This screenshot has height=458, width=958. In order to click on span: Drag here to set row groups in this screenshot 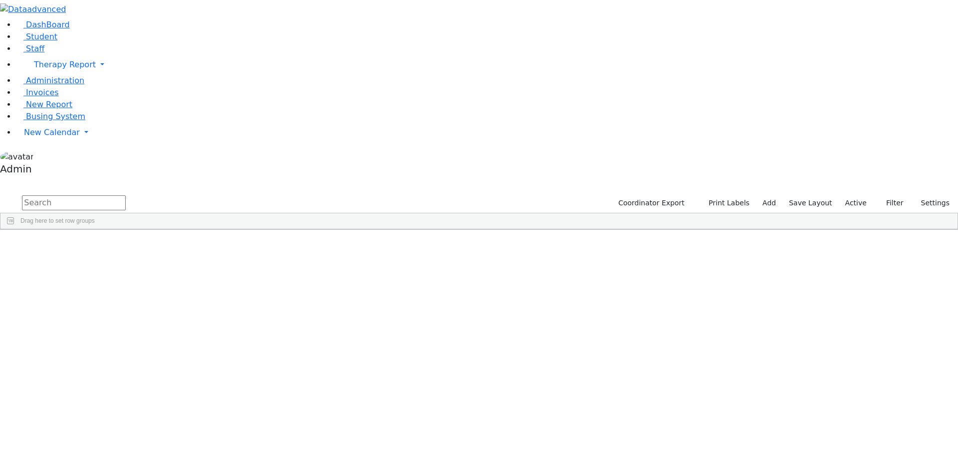, I will do `click(57, 221)`.